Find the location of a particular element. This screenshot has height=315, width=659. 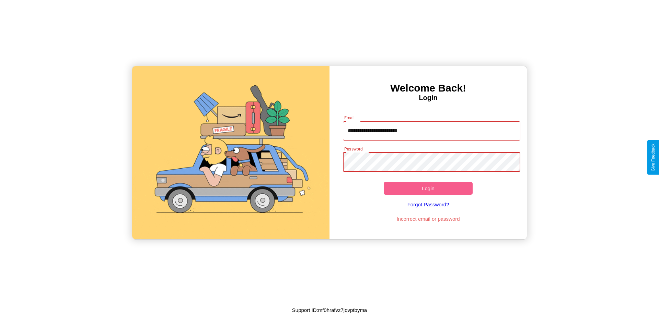

label: Email is located at coordinates (349, 118).